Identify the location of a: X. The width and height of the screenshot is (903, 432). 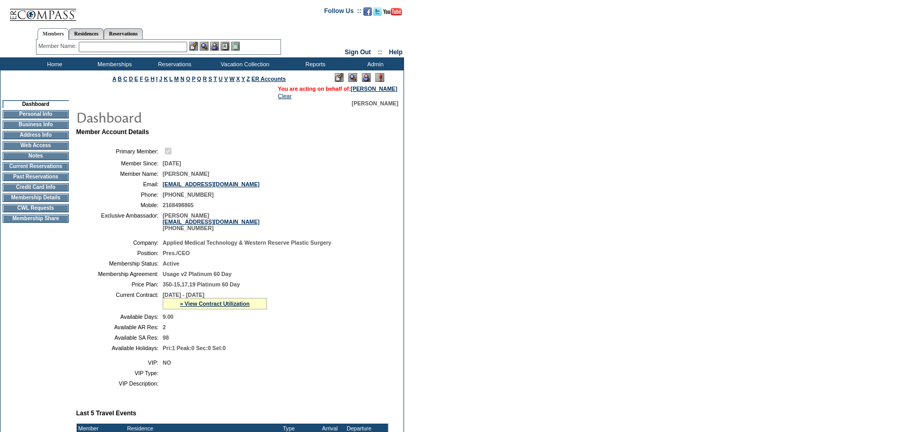
(238, 79).